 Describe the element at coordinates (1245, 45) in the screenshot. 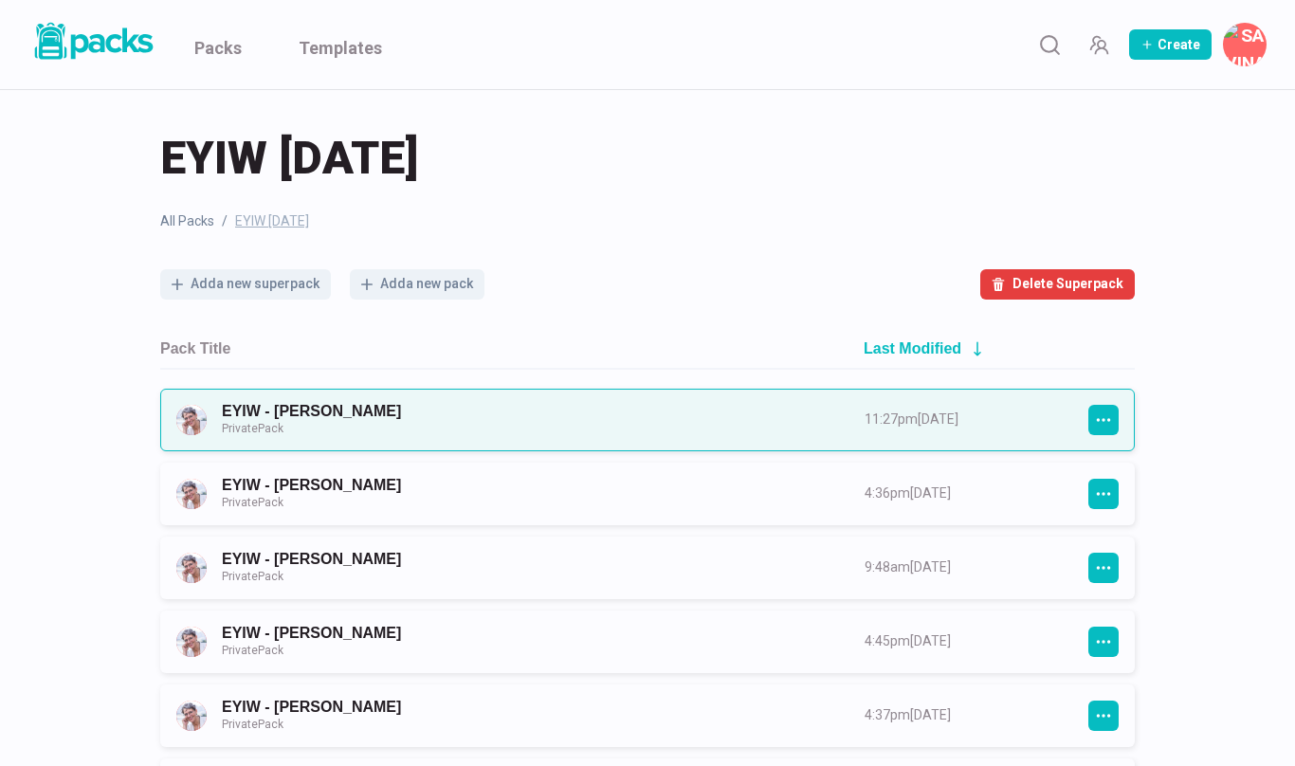

I see `button: Savina Tilmann` at that location.